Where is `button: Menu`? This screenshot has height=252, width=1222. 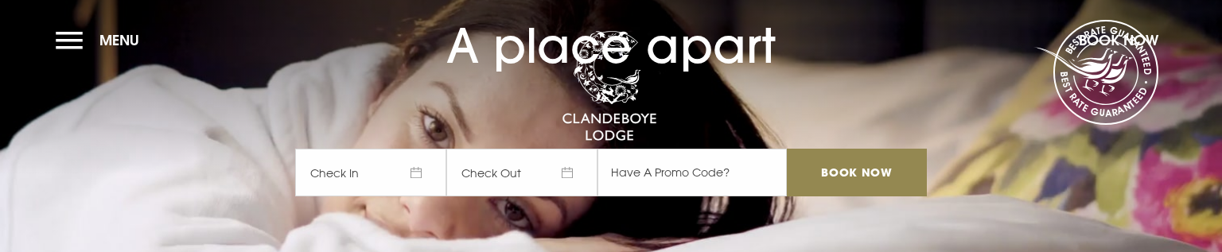 button: Menu is located at coordinates (101, 40).